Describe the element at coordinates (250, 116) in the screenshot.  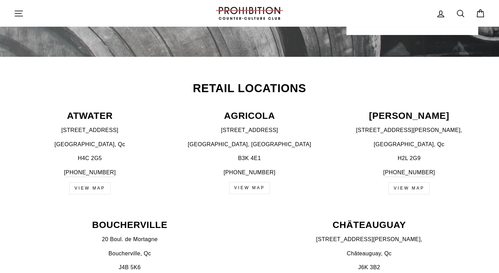
I see `p: AGRICOLA` at that location.